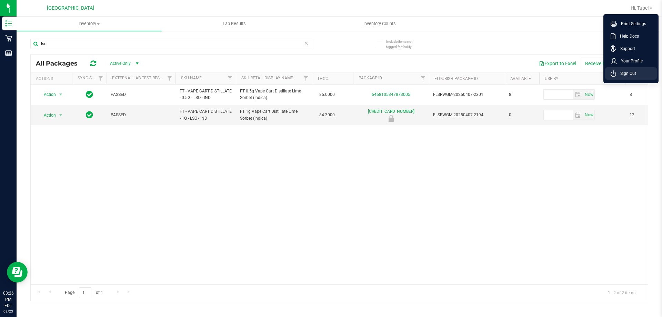  What do you see at coordinates (379, 24) in the screenshot?
I see `a: Inventory Counts` at bounding box center [379, 24].